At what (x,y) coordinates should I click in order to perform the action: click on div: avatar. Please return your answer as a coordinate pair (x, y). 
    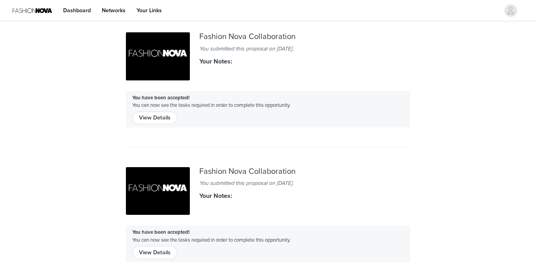
    Looking at the image, I should click on (511, 11).